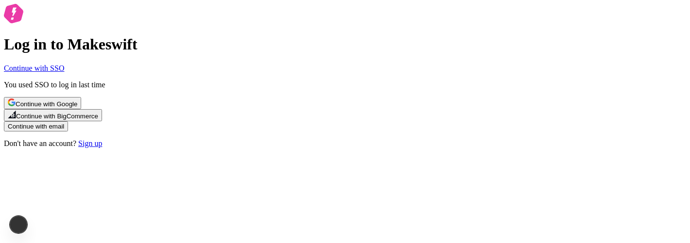  What do you see at coordinates (46, 104) in the screenshot?
I see `span: Continue with Google` at bounding box center [46, 104].